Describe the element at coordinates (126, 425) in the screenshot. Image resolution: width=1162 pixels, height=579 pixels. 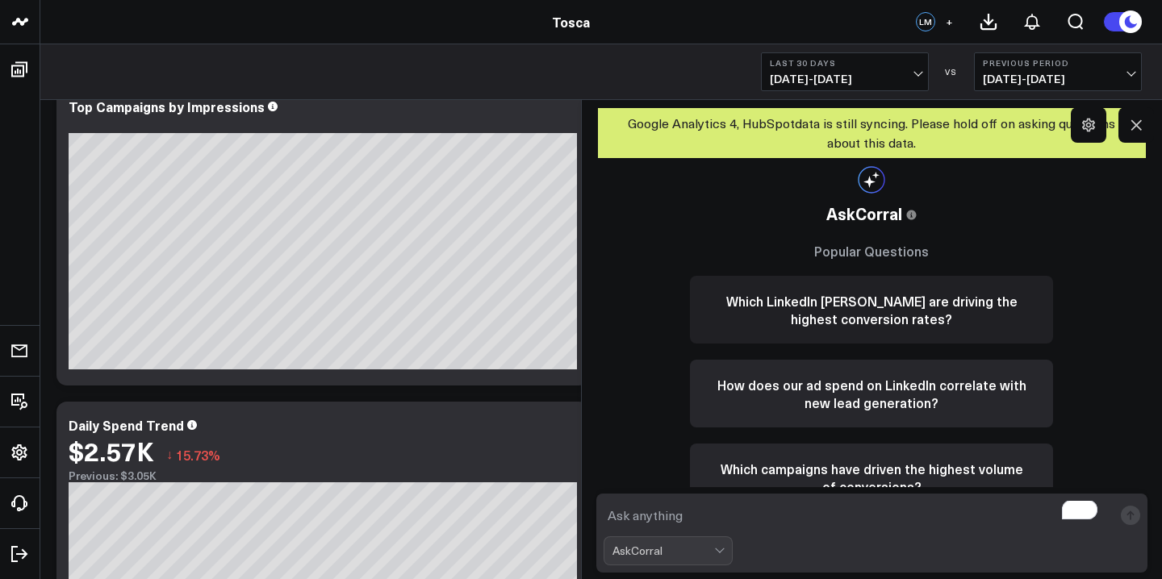
I see `div: Daily Spend Trend` at that location.